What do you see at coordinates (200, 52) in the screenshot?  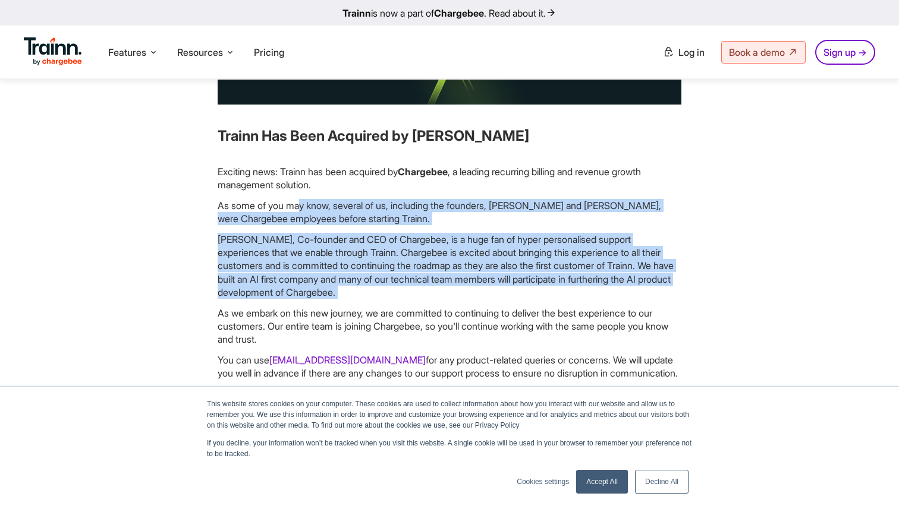 I see `span: Resources` at bounding box center [200, 52].